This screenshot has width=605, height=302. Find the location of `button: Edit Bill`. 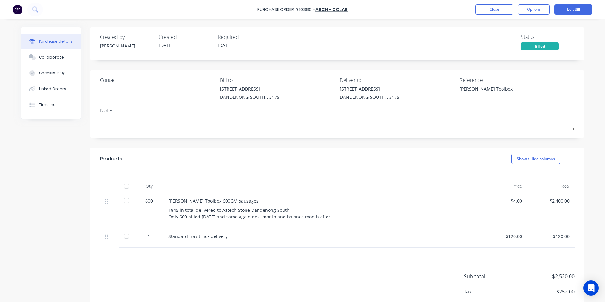

button: Edit Bill is located at coordinates (573, 9).